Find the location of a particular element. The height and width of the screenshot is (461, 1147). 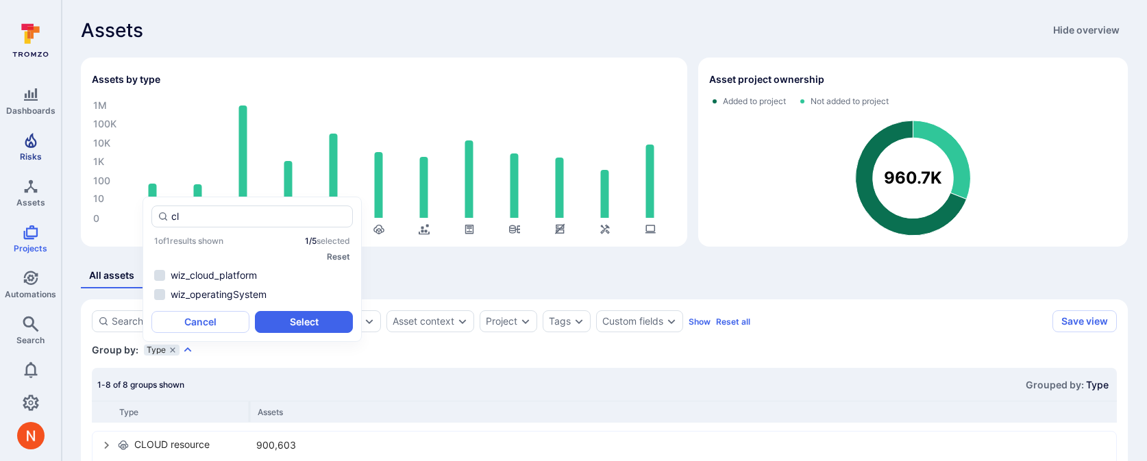

div: 900,603 is located at coordinates (291, 445).